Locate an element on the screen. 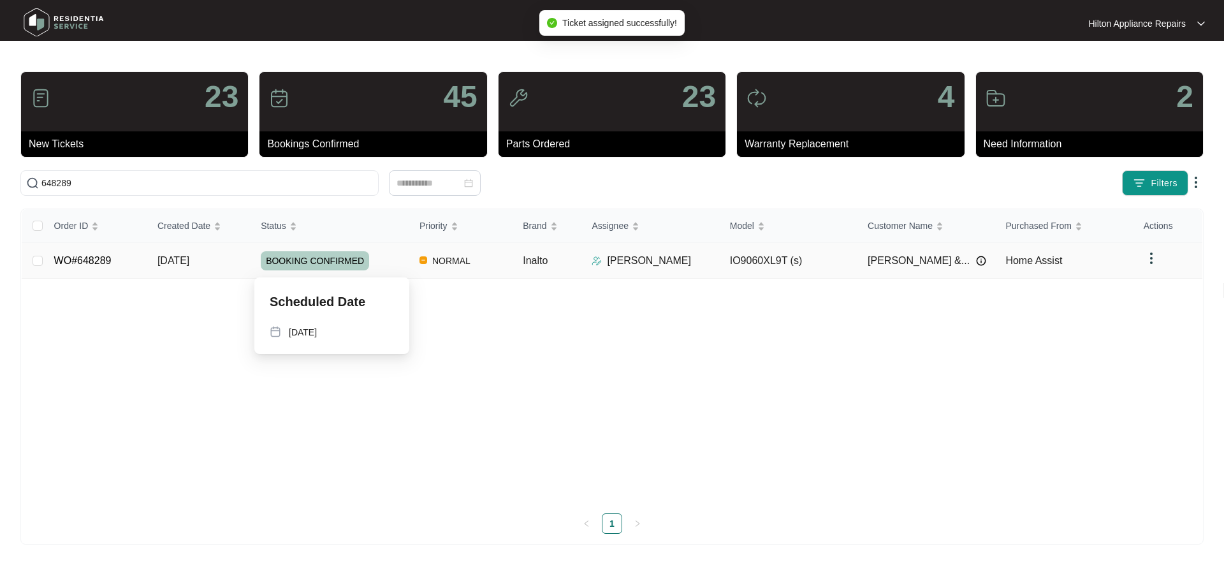 The width and height of the screenshot is (1224, 581). span: right is located at coordinates (638, 523).